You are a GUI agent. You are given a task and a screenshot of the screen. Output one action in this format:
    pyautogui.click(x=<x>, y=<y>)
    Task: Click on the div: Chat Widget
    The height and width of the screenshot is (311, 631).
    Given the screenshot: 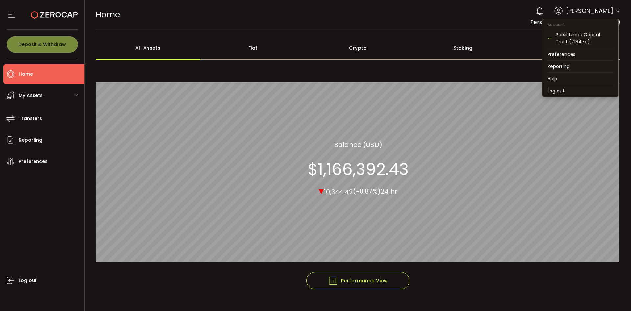 What is the action you would take?
    pyautogui.click(x=593, y=275)
    